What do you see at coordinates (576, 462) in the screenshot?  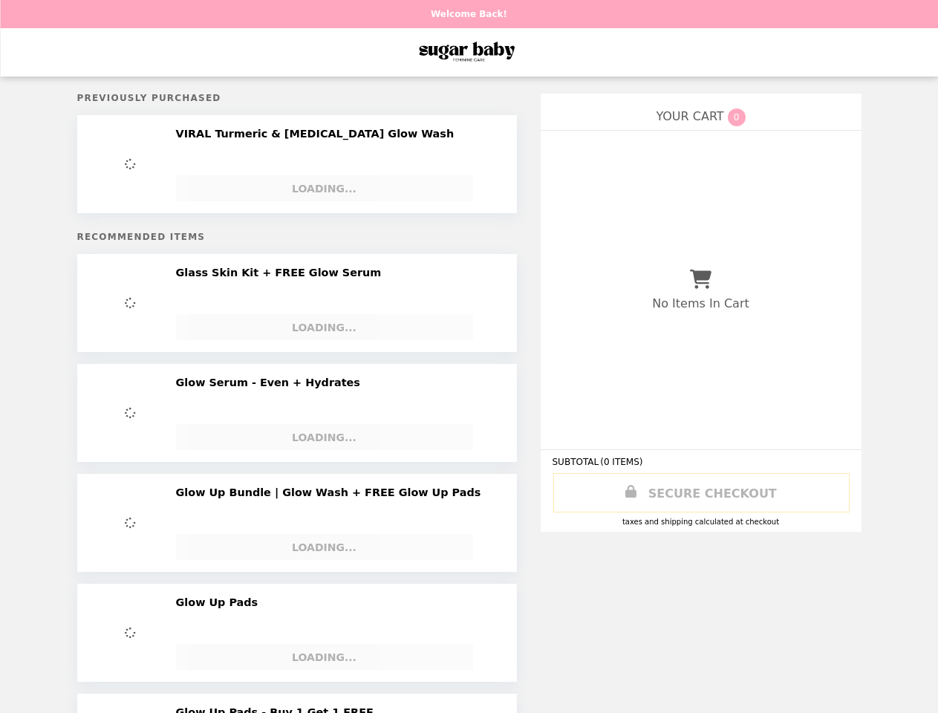 I see `span: SUBTOTAL` at bounding box center [576, 462].